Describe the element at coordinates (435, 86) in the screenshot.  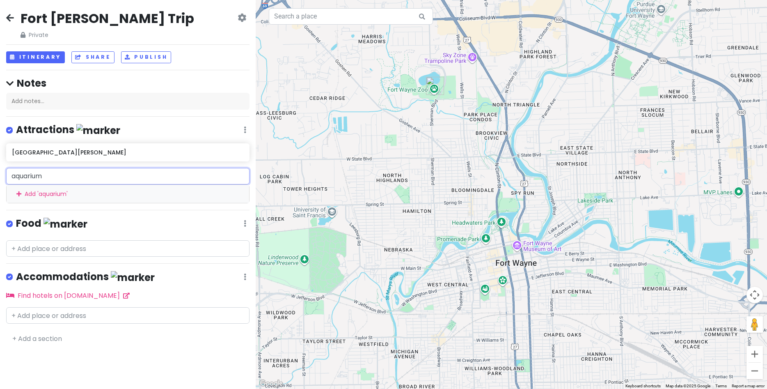
I see `div: Fort Wayne Zoo` at that location.